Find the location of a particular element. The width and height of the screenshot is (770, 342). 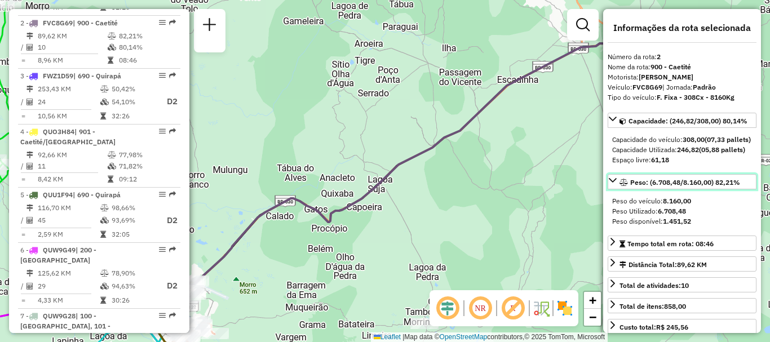

strong: Padrão is located at coordinates (704, 87).